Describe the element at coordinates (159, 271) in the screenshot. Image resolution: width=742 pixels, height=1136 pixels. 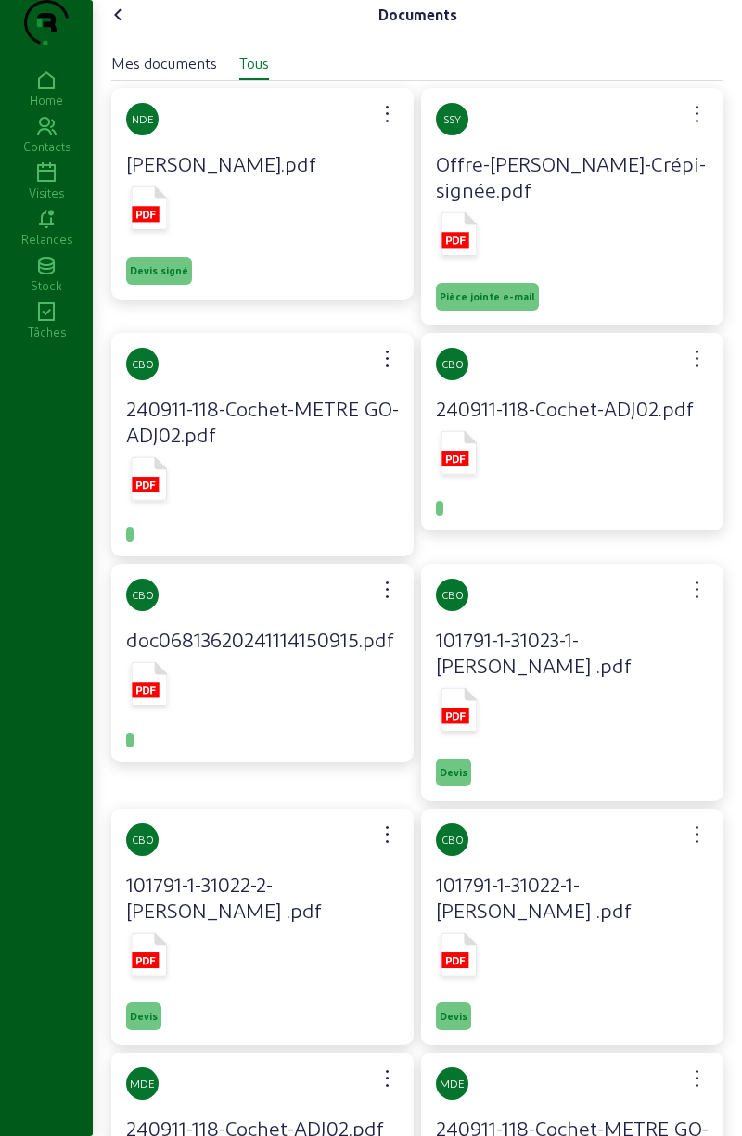
I see `span: Devis signé` at that location.